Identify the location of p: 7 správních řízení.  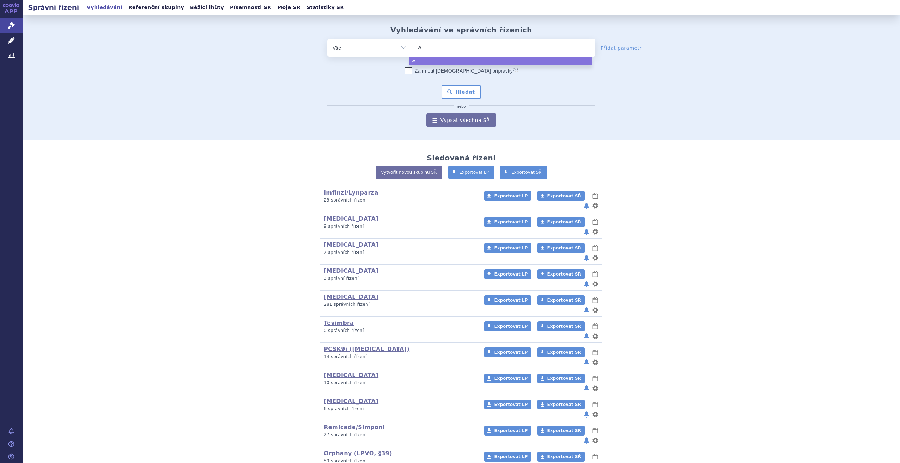
(399, 253).